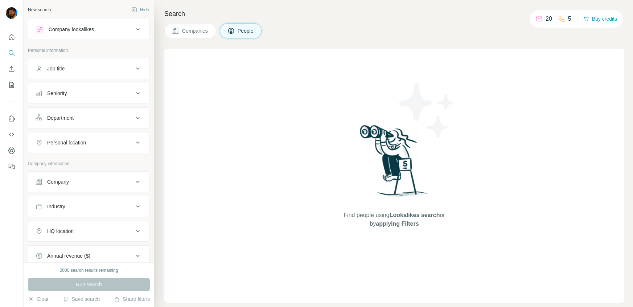  I want to click on button: Search, so click(12, 53).